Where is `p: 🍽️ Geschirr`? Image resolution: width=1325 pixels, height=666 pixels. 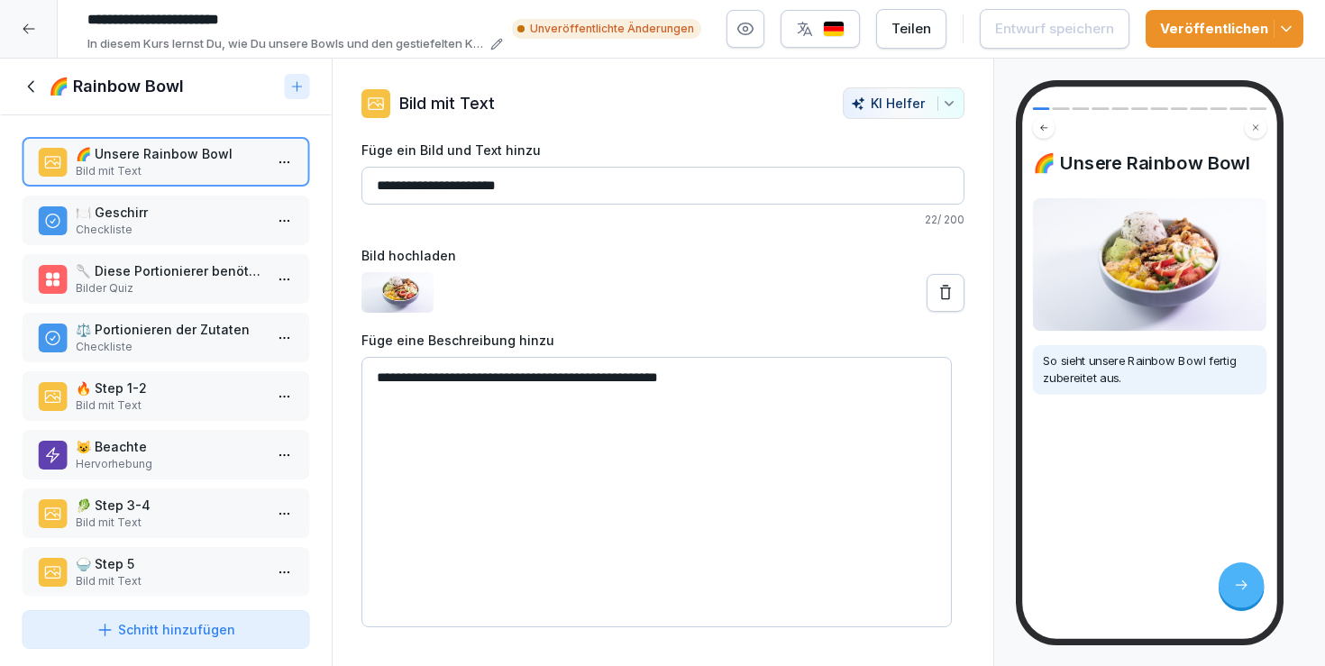 p: 🍽️ Geschirr is located at coordinates (169, 212).